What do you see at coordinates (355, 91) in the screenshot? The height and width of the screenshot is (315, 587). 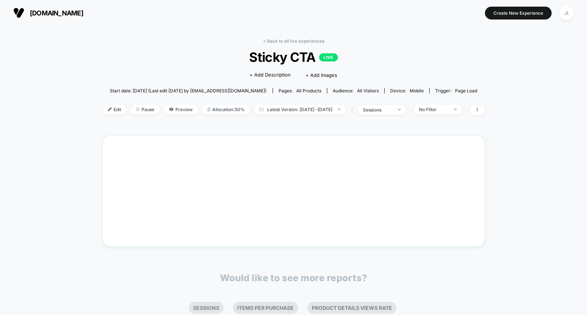 I see `div: Audience:` at bounding box center [355, 91].